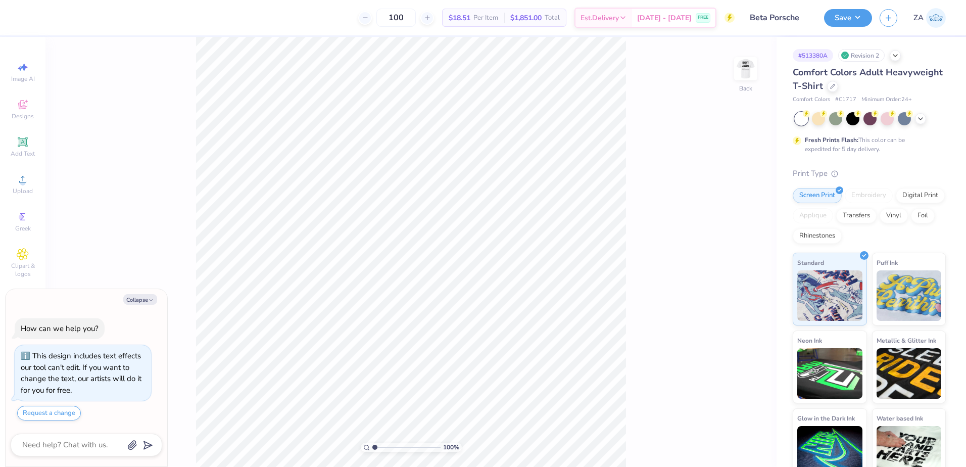 This screenshot has height=467, width=966. Describe the element at coordinates (907, 340) in the screenshot. I see `span: Metallic & Glitter Ink` at that location.